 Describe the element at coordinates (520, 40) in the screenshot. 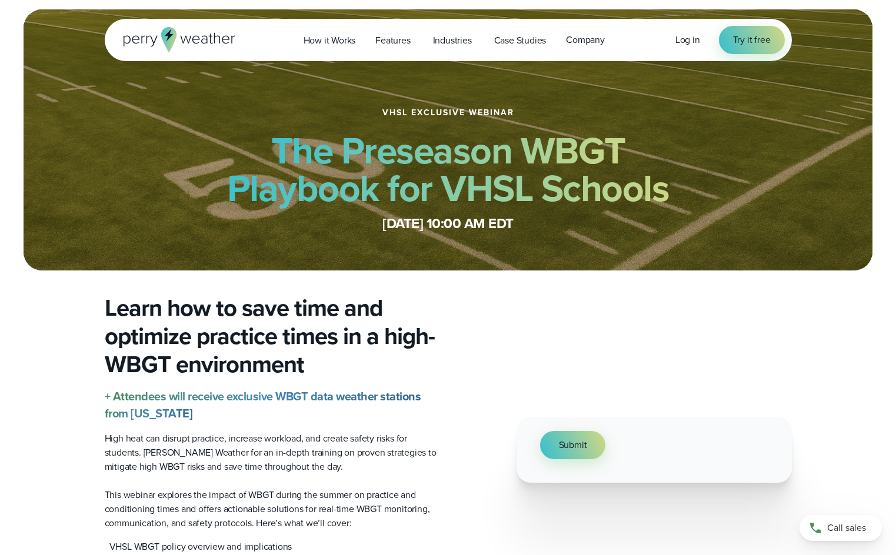

I see `a: Case Studies` at that location.